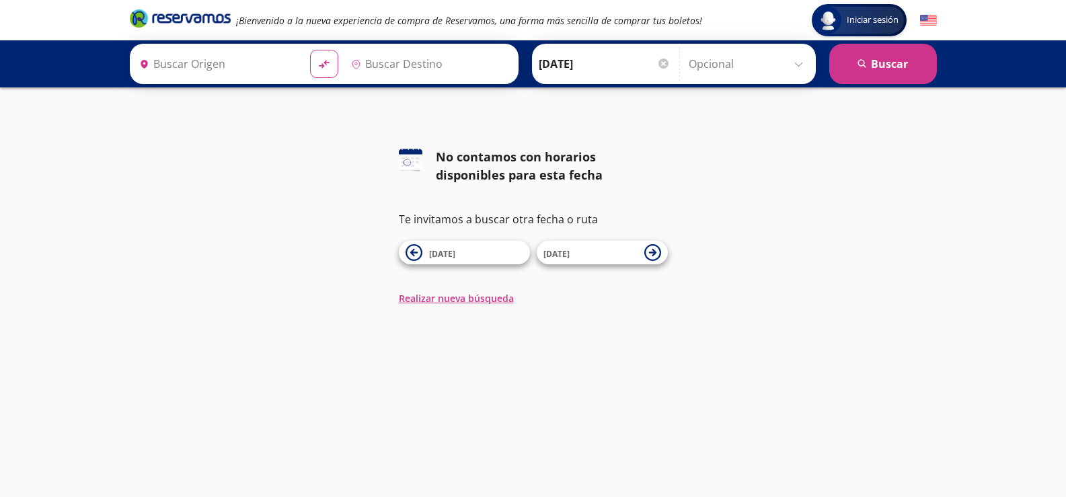 This screenshot has width=1066, height=497. I want to click on input: Buscar Origen, so click(217, 64).